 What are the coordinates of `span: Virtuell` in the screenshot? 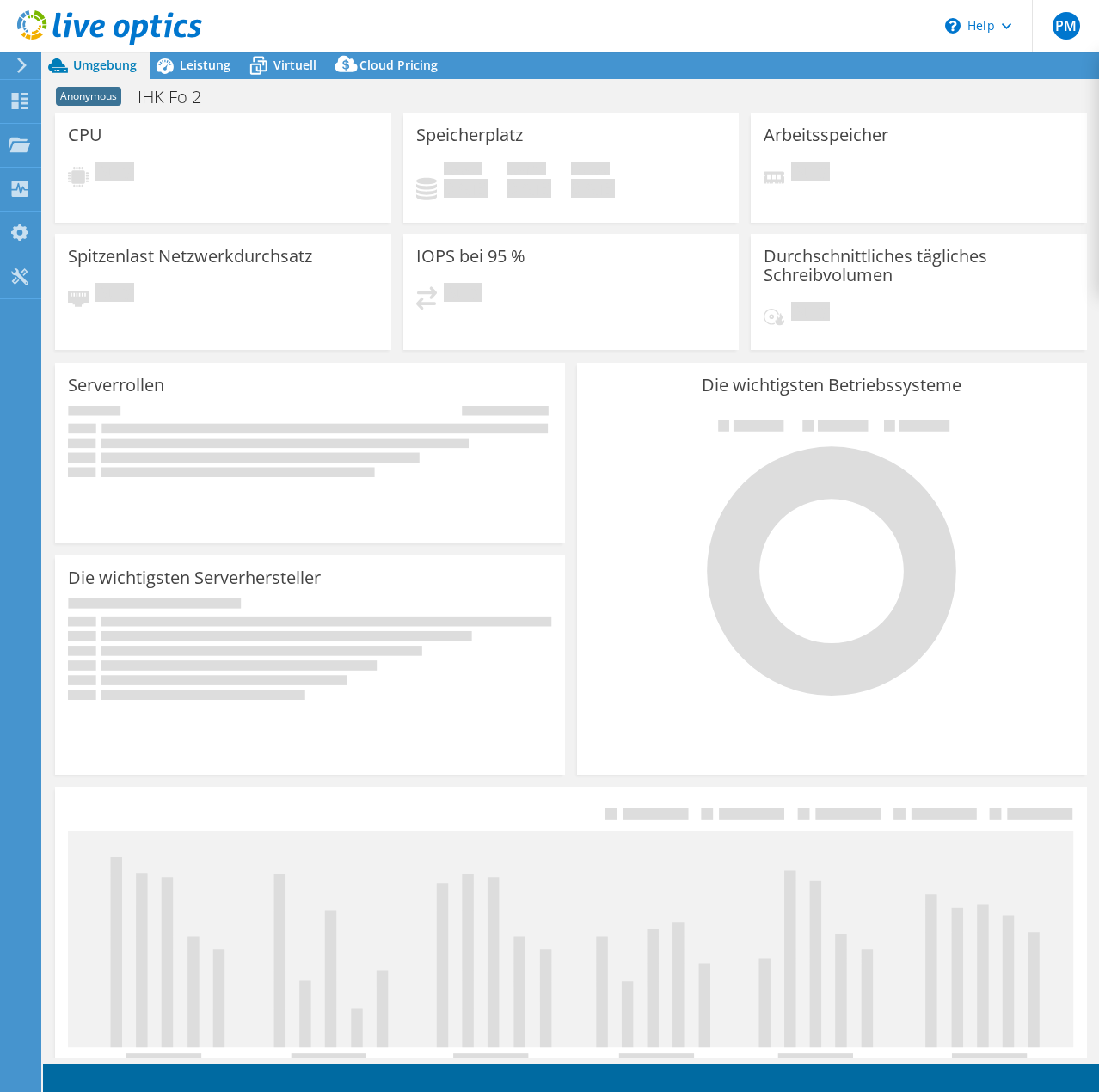 It's located at (295, 65).